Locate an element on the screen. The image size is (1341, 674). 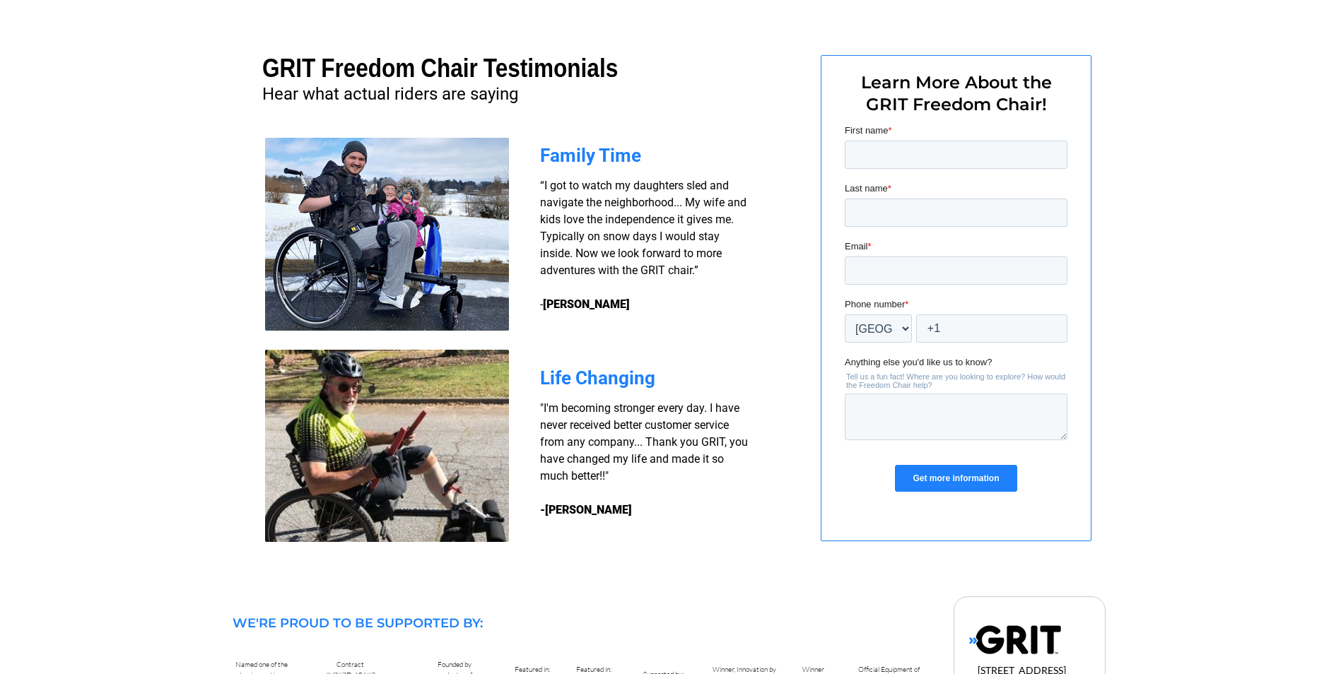
span: Learn More About the GRIT Freedom Chair! is located at coordinates (957, 93).